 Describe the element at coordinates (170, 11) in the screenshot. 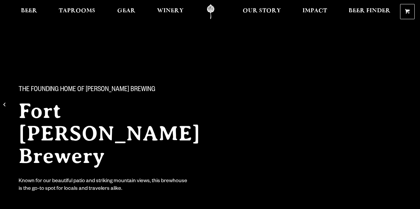

I see `span: Winery` at that location.